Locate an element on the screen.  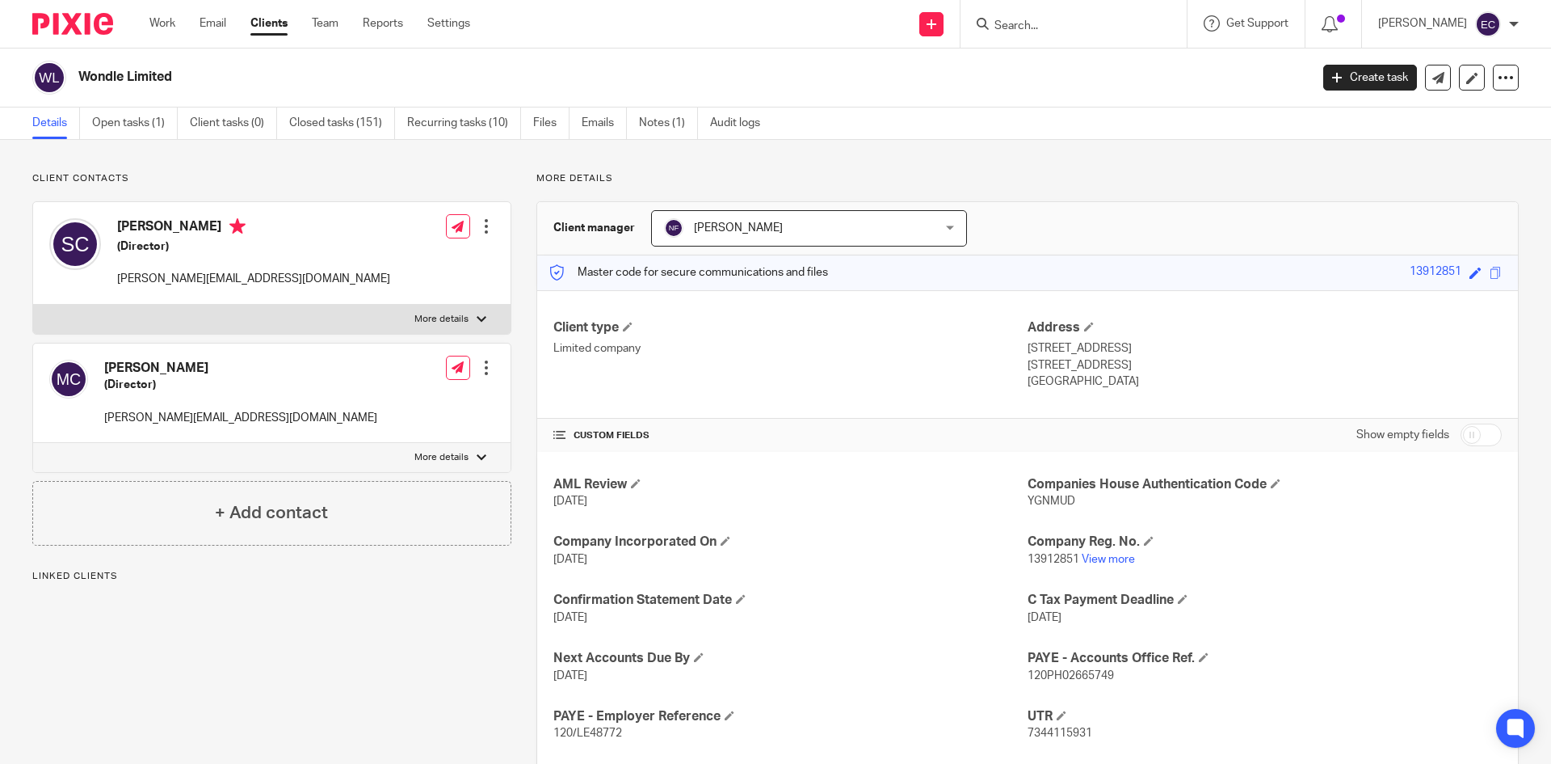
a: Reports is located at coordinates (383, 23).